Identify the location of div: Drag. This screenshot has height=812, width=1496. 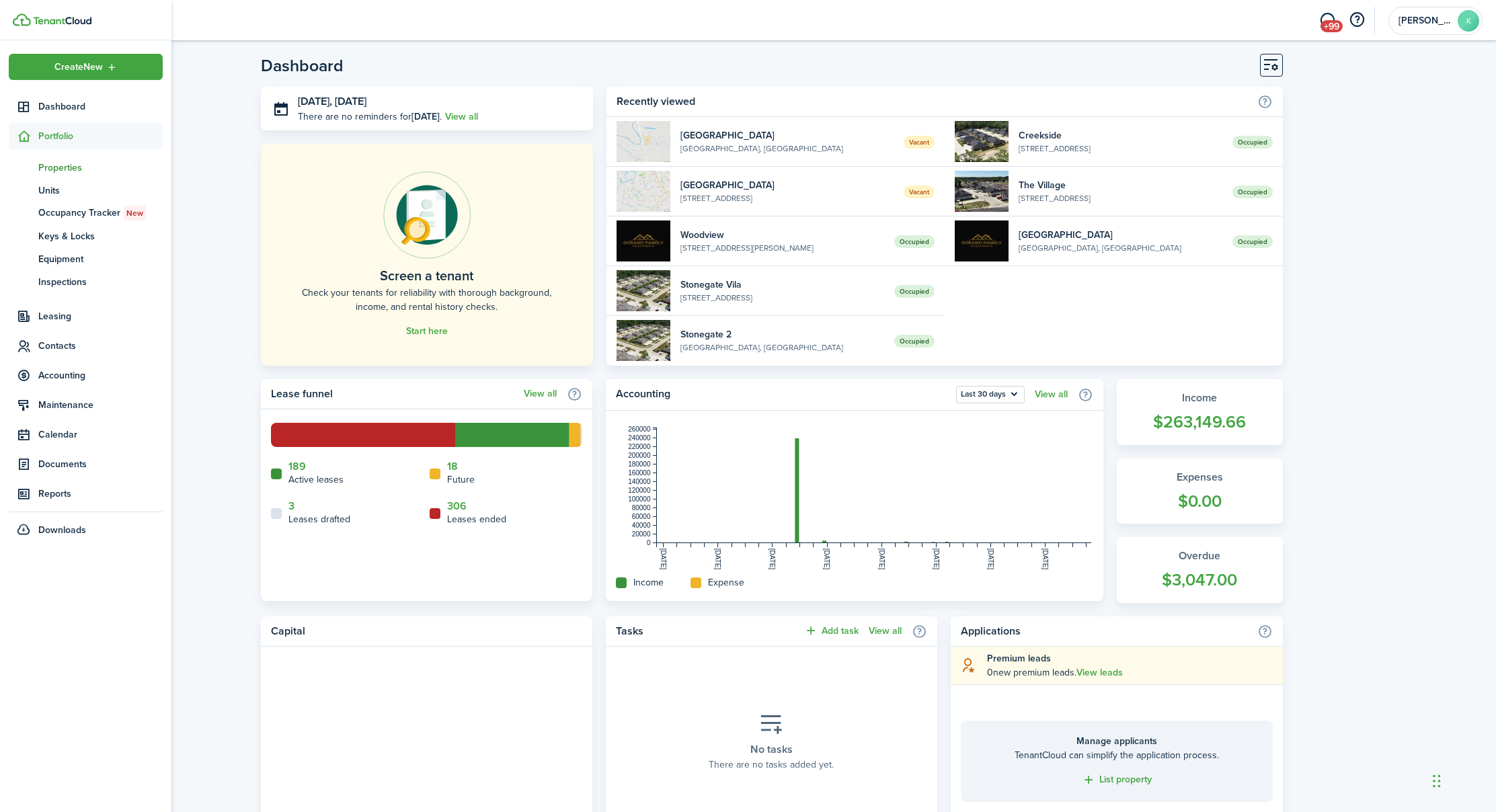
(1436, 781).